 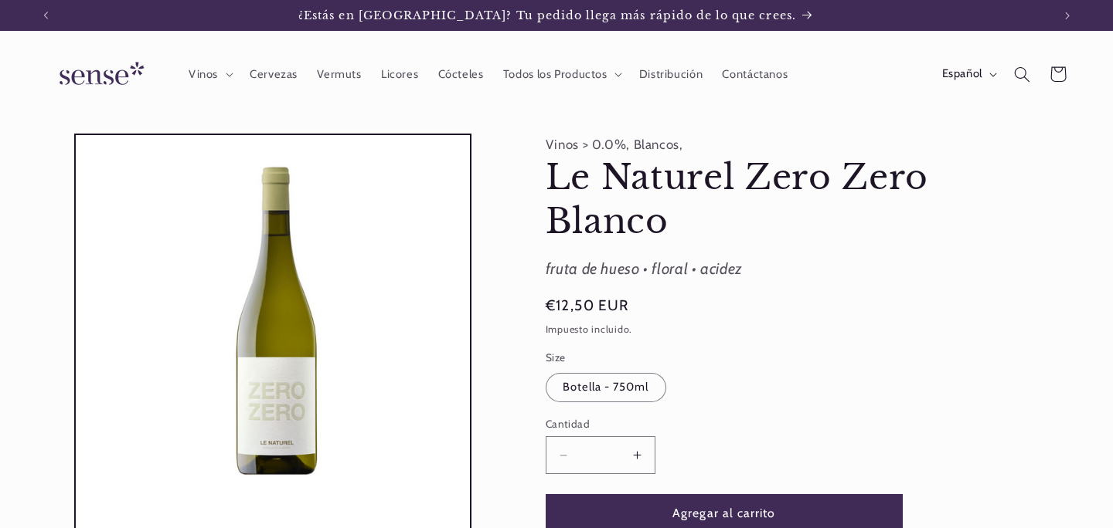 What do you see at coordinates (789, 330) in the screenshot?
I see `div: Impuesto incluido.` at bounding box center [789, 330].